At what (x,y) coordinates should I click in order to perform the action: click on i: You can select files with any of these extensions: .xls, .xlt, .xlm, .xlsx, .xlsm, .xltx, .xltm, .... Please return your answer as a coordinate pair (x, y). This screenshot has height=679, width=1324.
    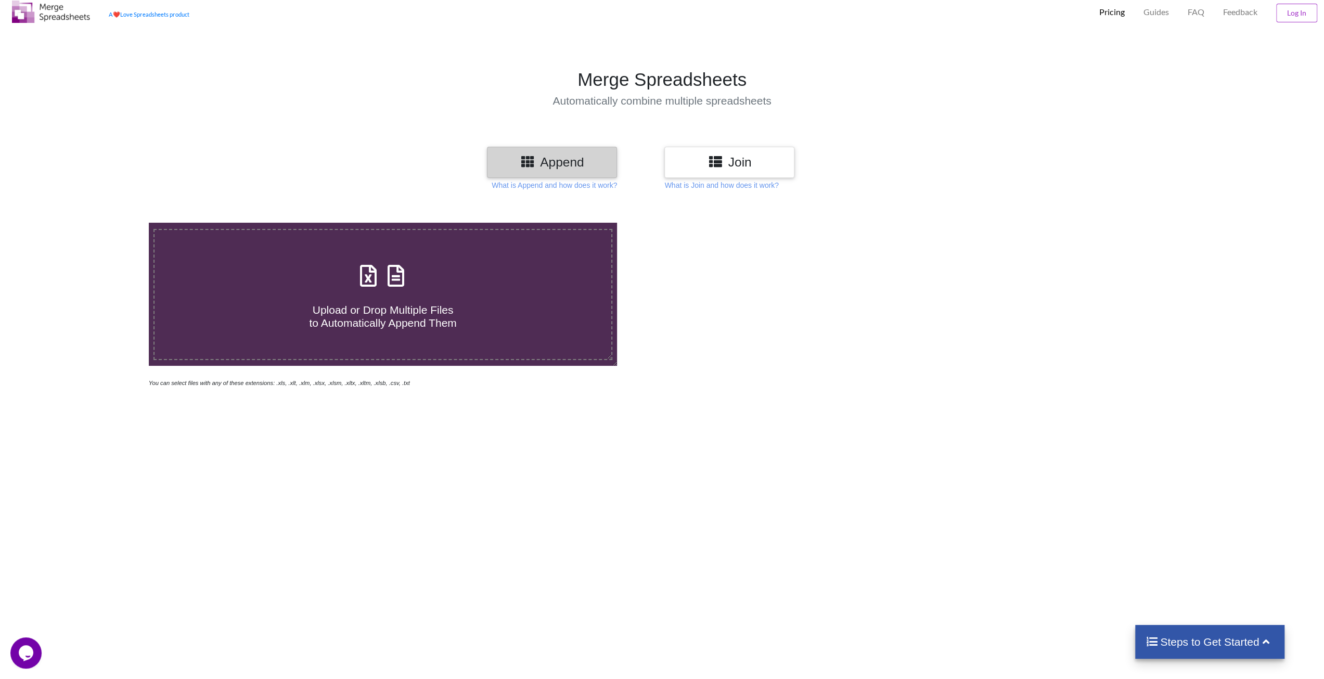
    Looking at the image, I should click on (279, 383).